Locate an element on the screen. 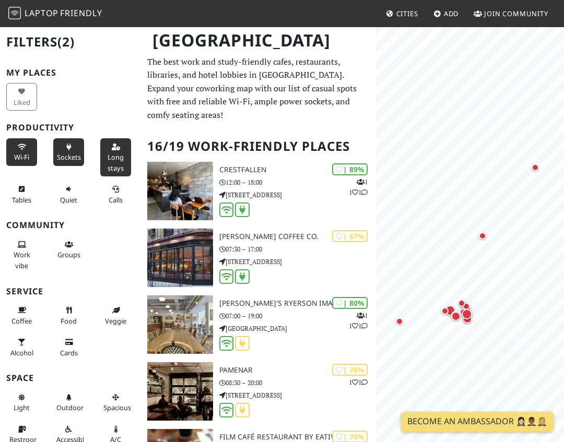 The height and width of the screenshot is (442, 564). div: | 67% is located at coordinates (350, 236).